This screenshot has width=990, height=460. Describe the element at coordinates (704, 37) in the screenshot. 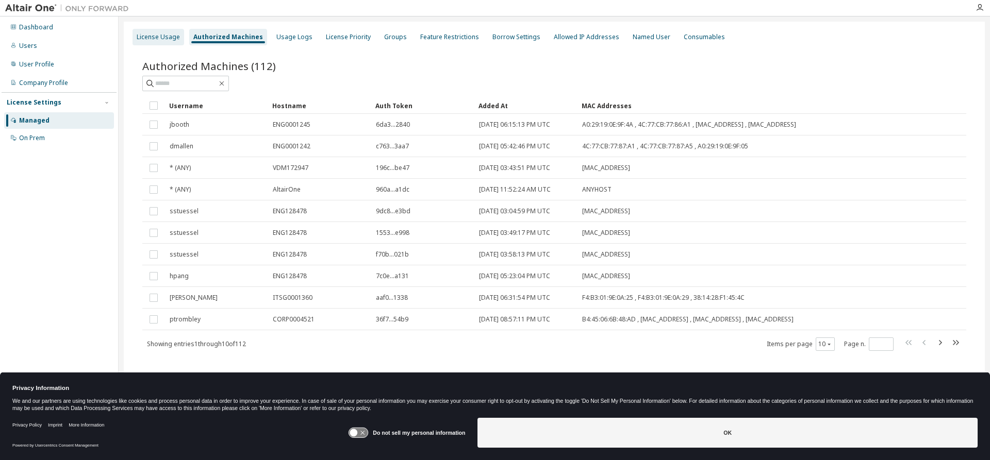

I see `div: Consumables` at that location.